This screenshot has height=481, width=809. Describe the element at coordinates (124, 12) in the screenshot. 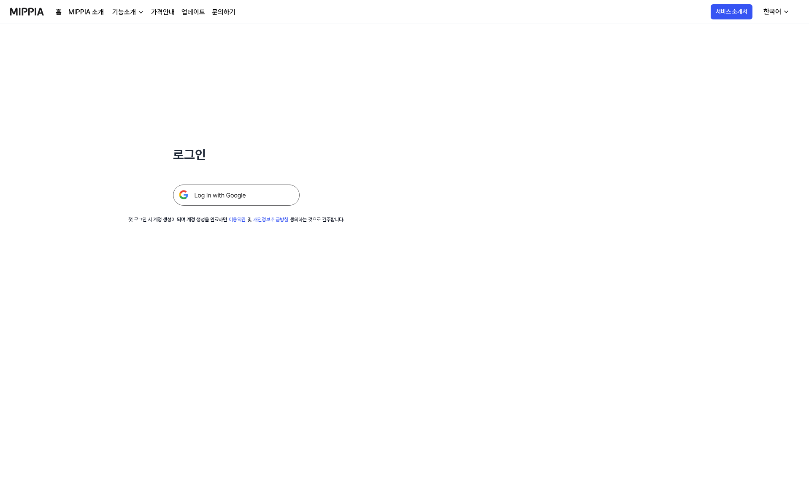

I see `div: 기능소개` at that location.